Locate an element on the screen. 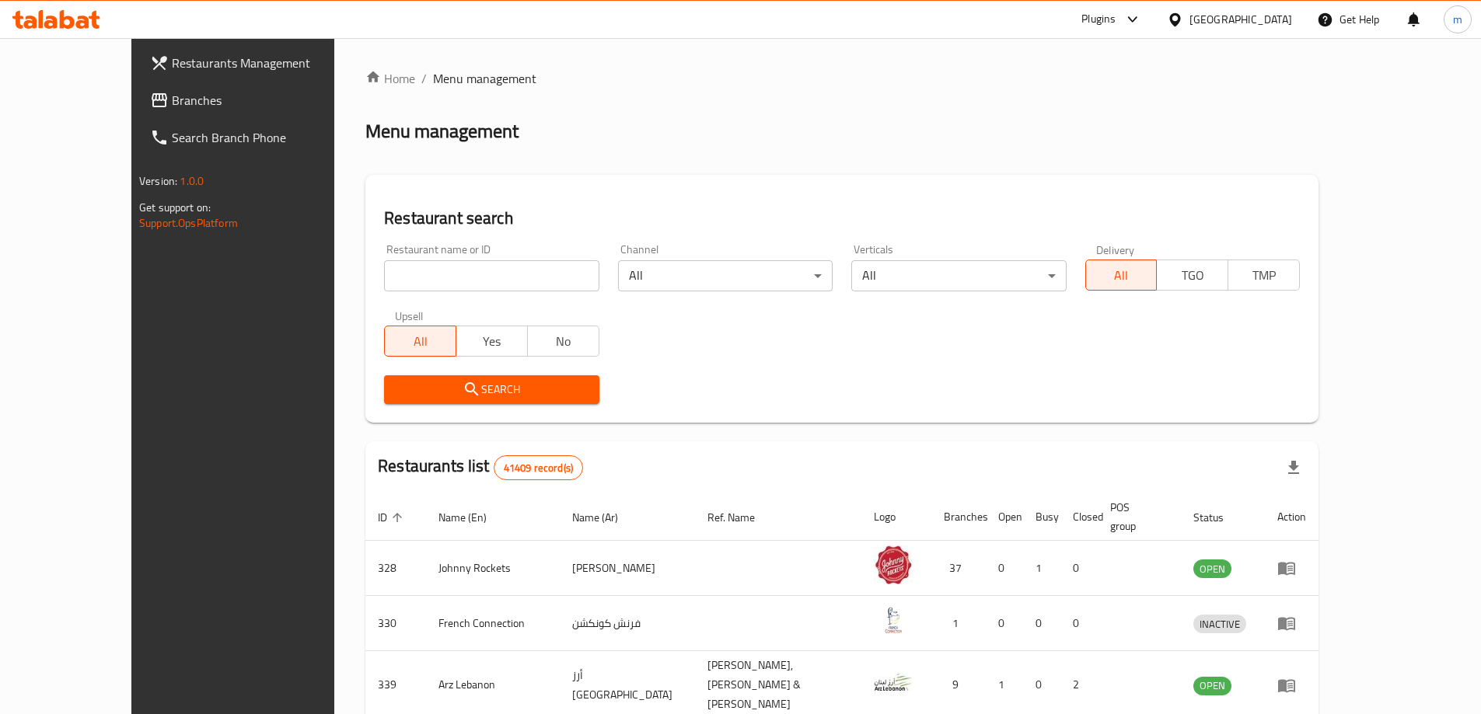  button: Search is located at coordinates (491, 389).